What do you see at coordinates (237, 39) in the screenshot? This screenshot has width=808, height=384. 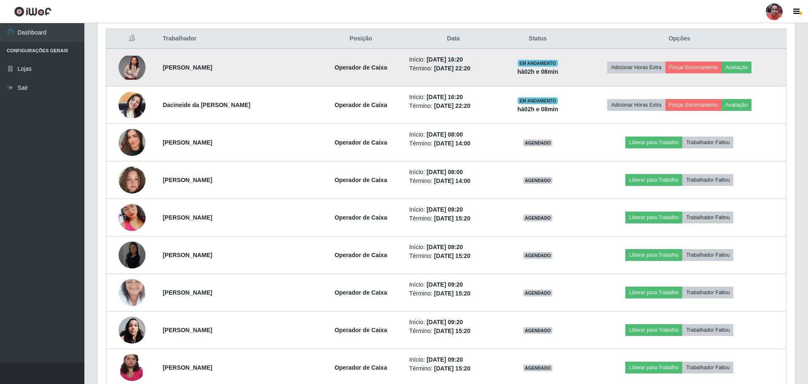 I see `th: Trabalhador` at bounding box center [237, 39].